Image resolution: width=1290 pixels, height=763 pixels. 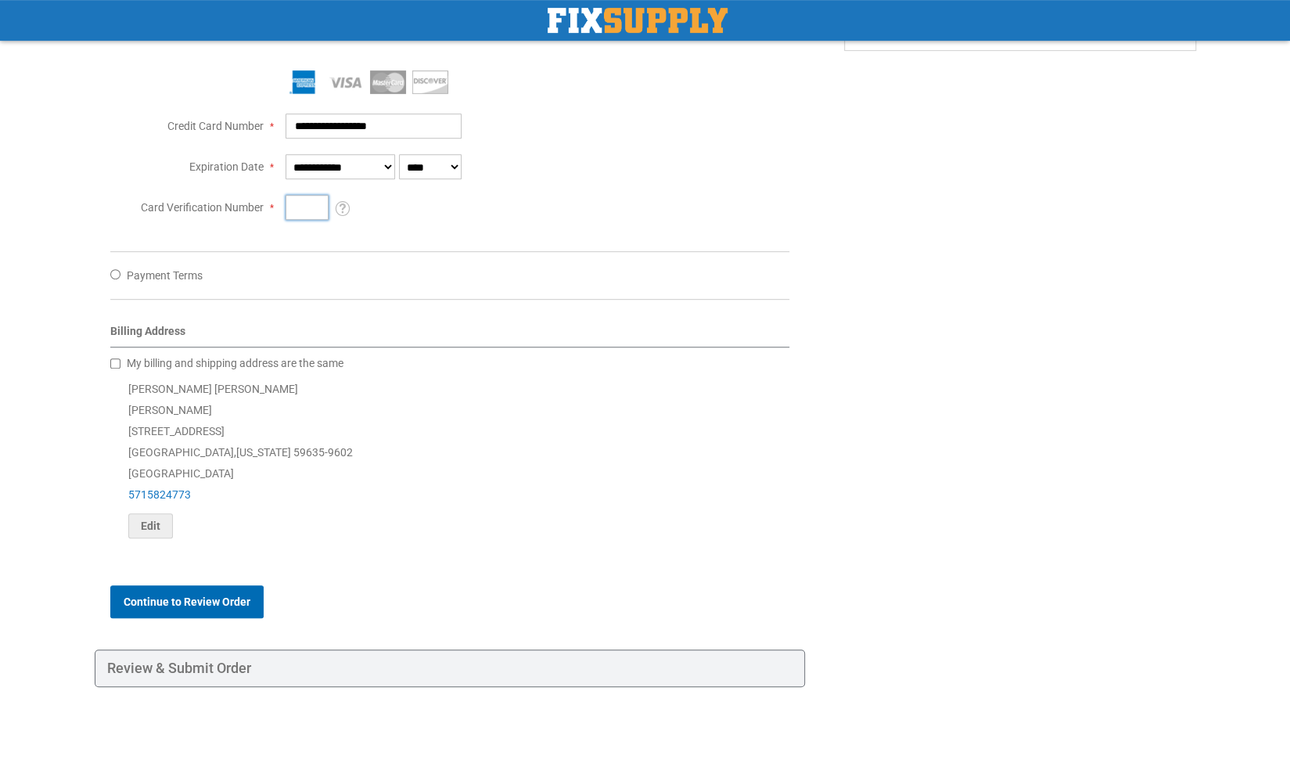 What do you see at coordinates (160, 494) in the screenshot?
I see `a: 5715824773` at bounding box center [160, 494].